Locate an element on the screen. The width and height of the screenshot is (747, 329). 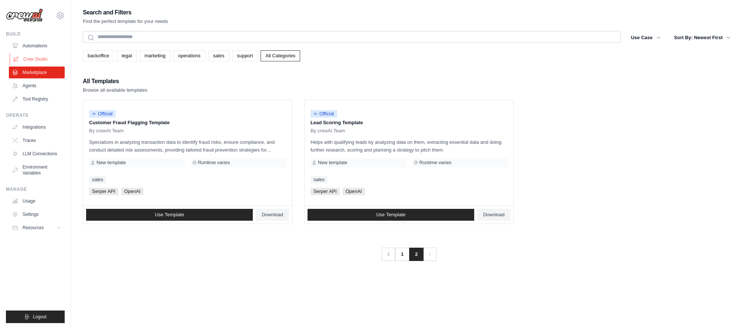
img: Logo is located at coordinates (24, 16).